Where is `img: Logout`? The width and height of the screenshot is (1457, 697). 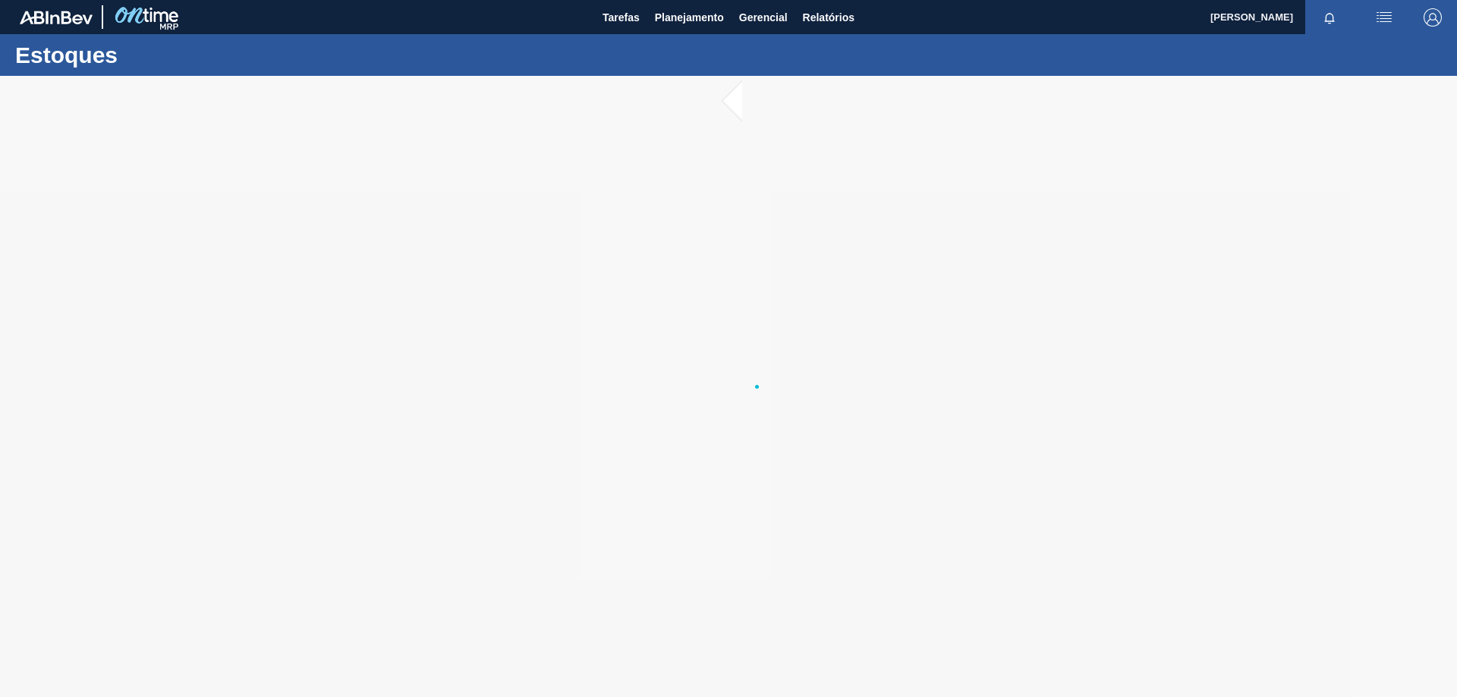 img: Logout is located at coordinates (1433, 17).